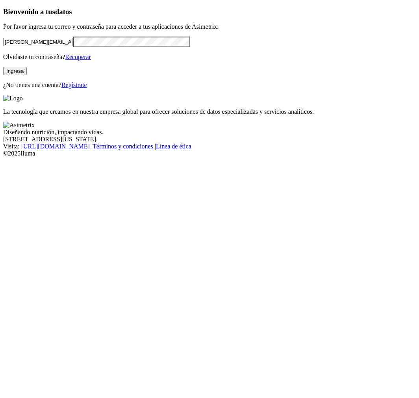  I want to click on a: Regístrate, so click(74, 85).